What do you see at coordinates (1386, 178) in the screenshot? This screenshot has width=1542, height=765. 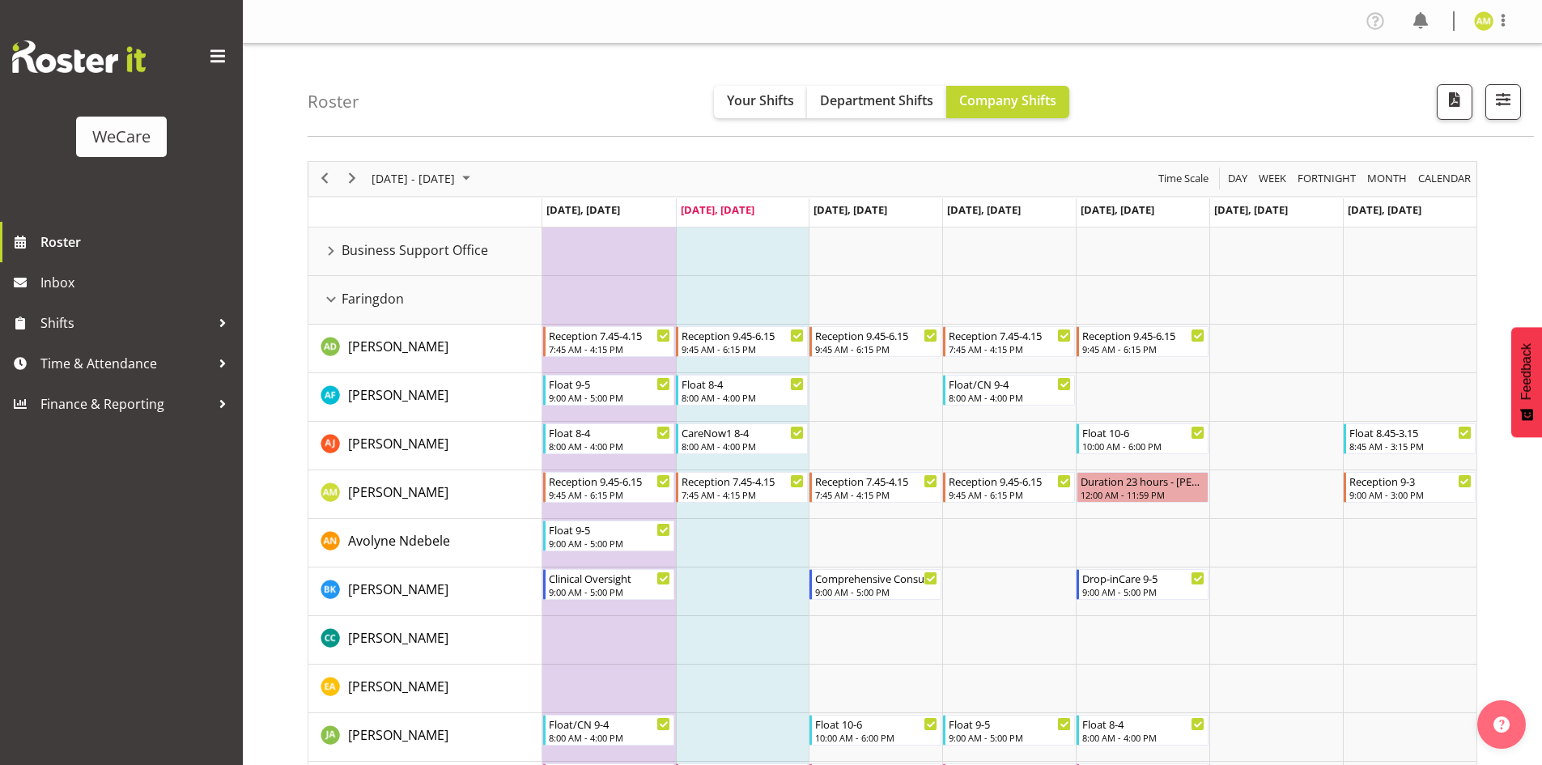 I see `span: Month` at bounding box center [1386, 178].